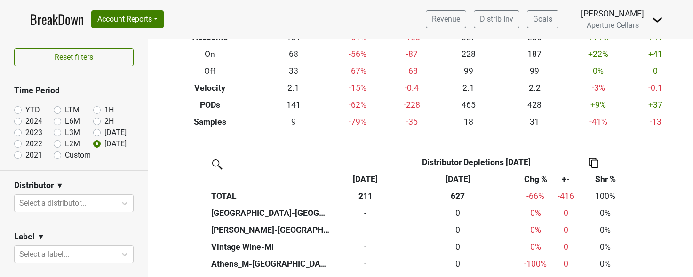 This screenshot has height=277, width=693. Describe the element at coordinates (496, 19) in the screenshot. I see `a: Distrib Inv` at that location.